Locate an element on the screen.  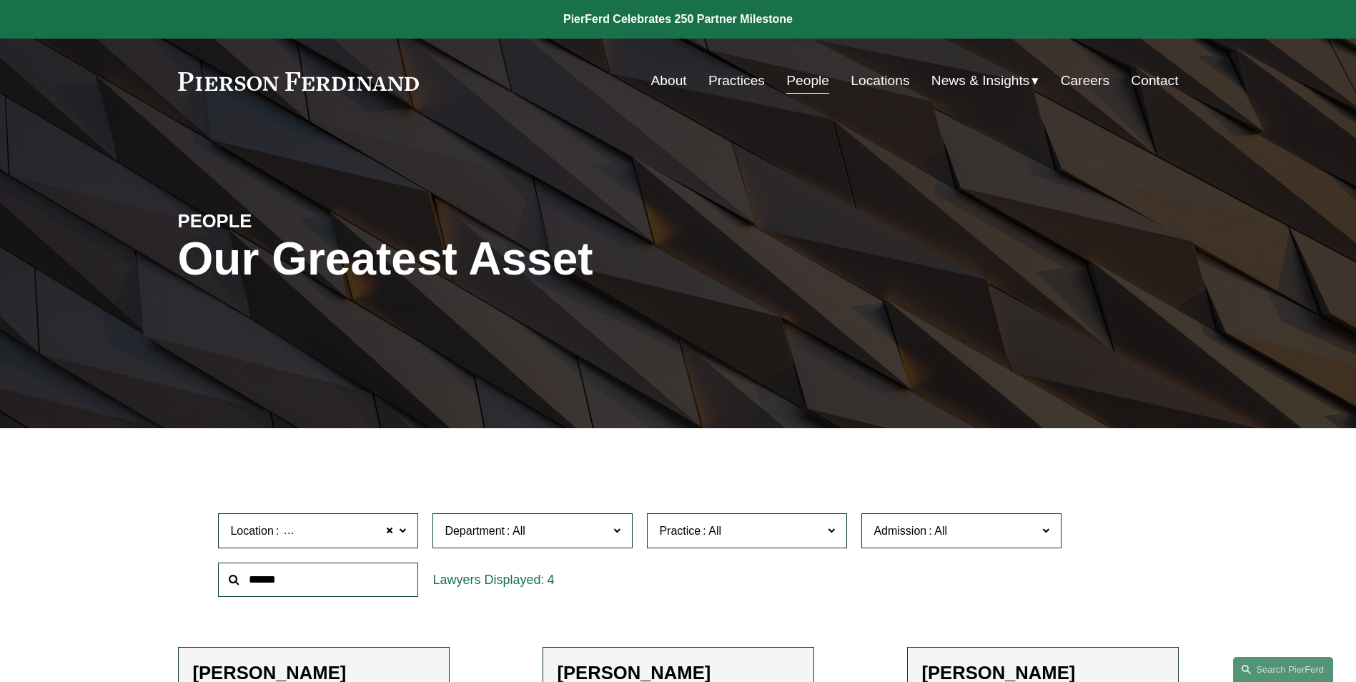
span: Department is located at coordinates (475, 530).